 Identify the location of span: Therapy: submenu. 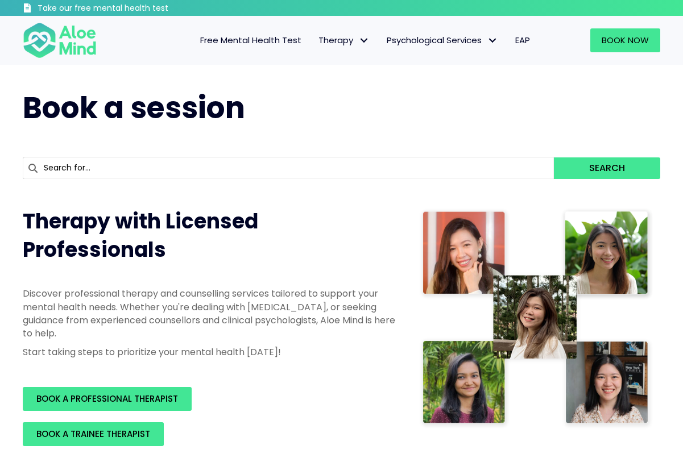
(364, 40).